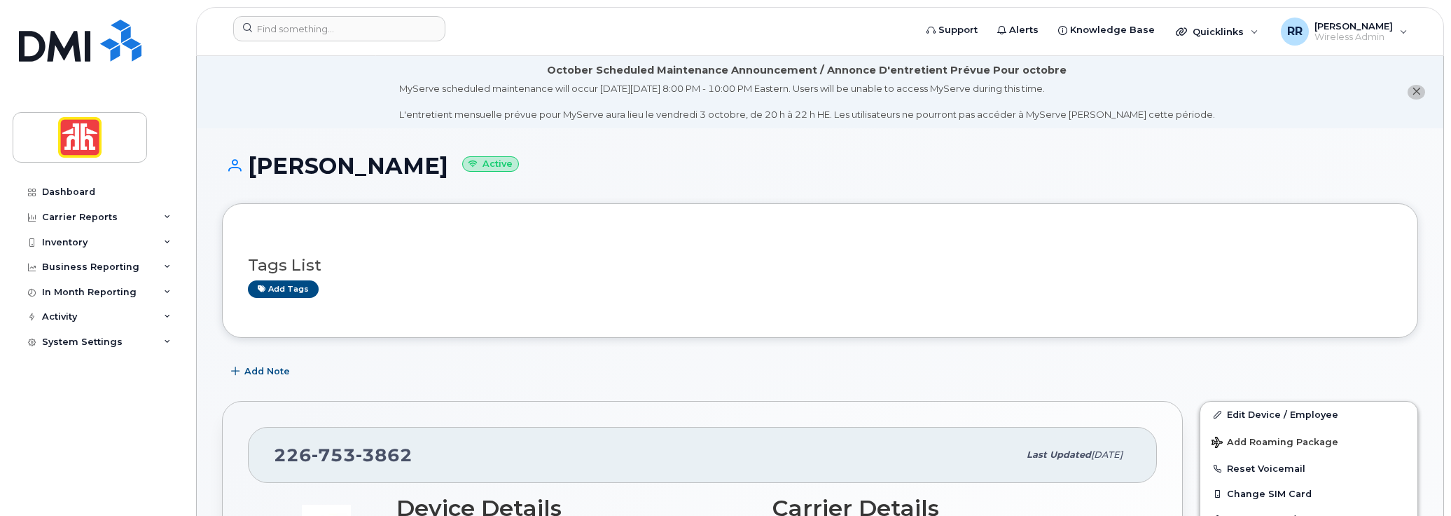 Image resolution: width=1451 pixels, height=516 pixels. What do you see at coordinates (343, 455) in the screenshot?
I see `span: 226` at bounding box center [343, 455].